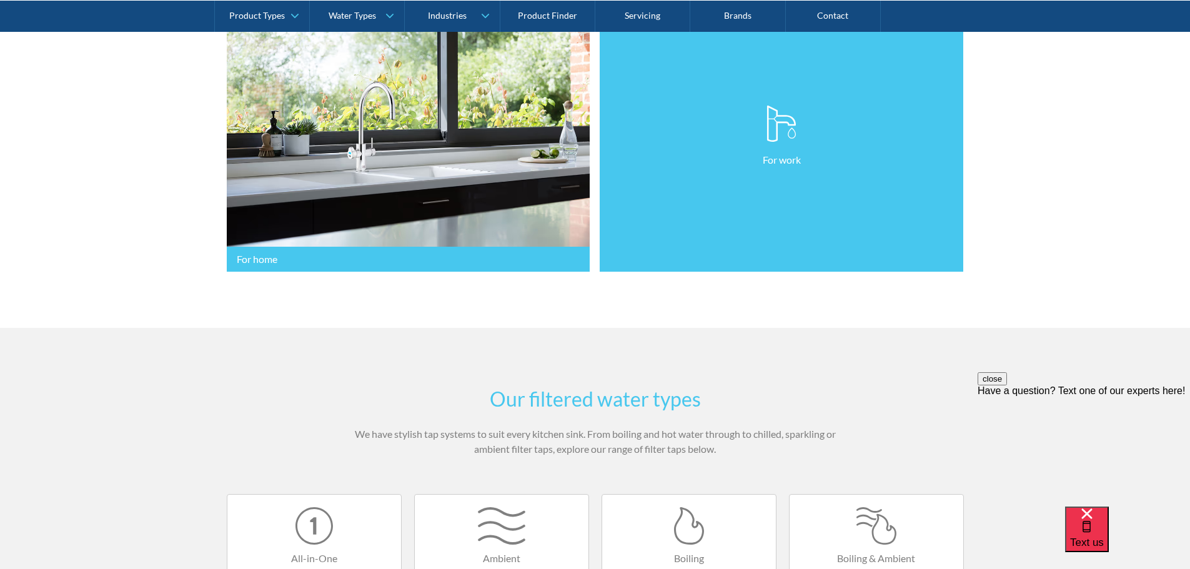 The width and height of the screenshot is (1190, 569). Describe the element at coordinates (502, 559) in the screenshot. I see `h4: Ambient` at that location.